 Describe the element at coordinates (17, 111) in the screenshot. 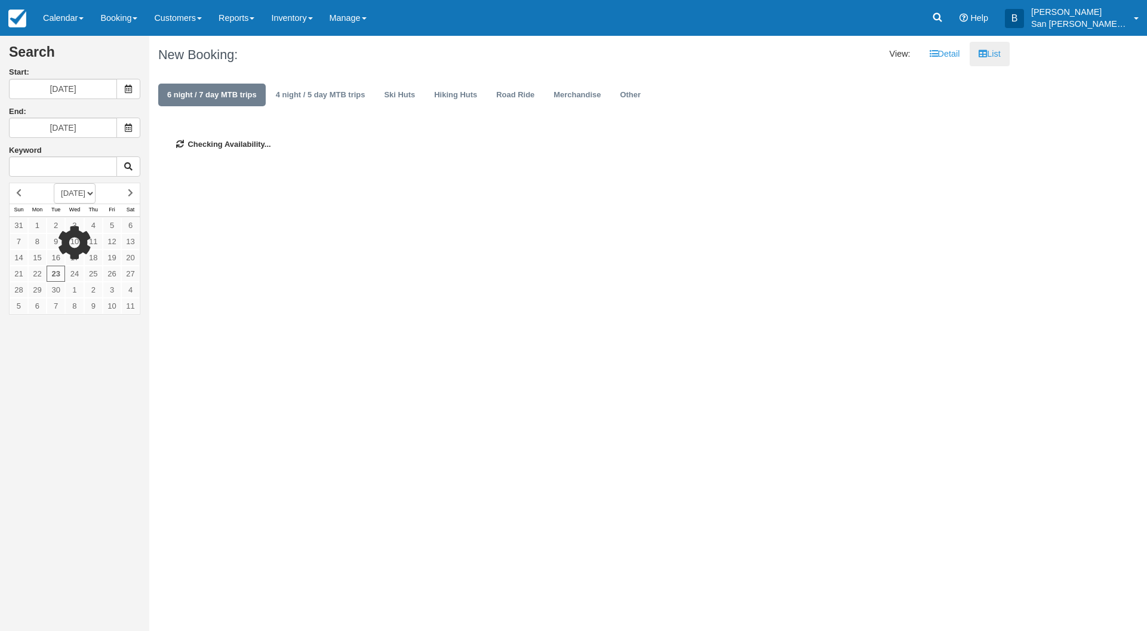

I see `label: End:` at that location.